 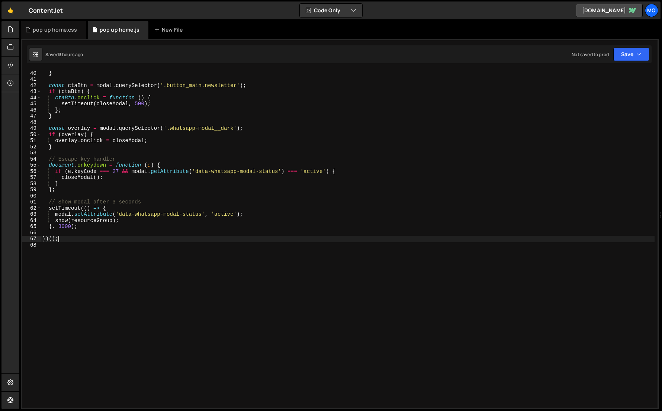 I want to click on div: 56, so click(x=32, y=171).